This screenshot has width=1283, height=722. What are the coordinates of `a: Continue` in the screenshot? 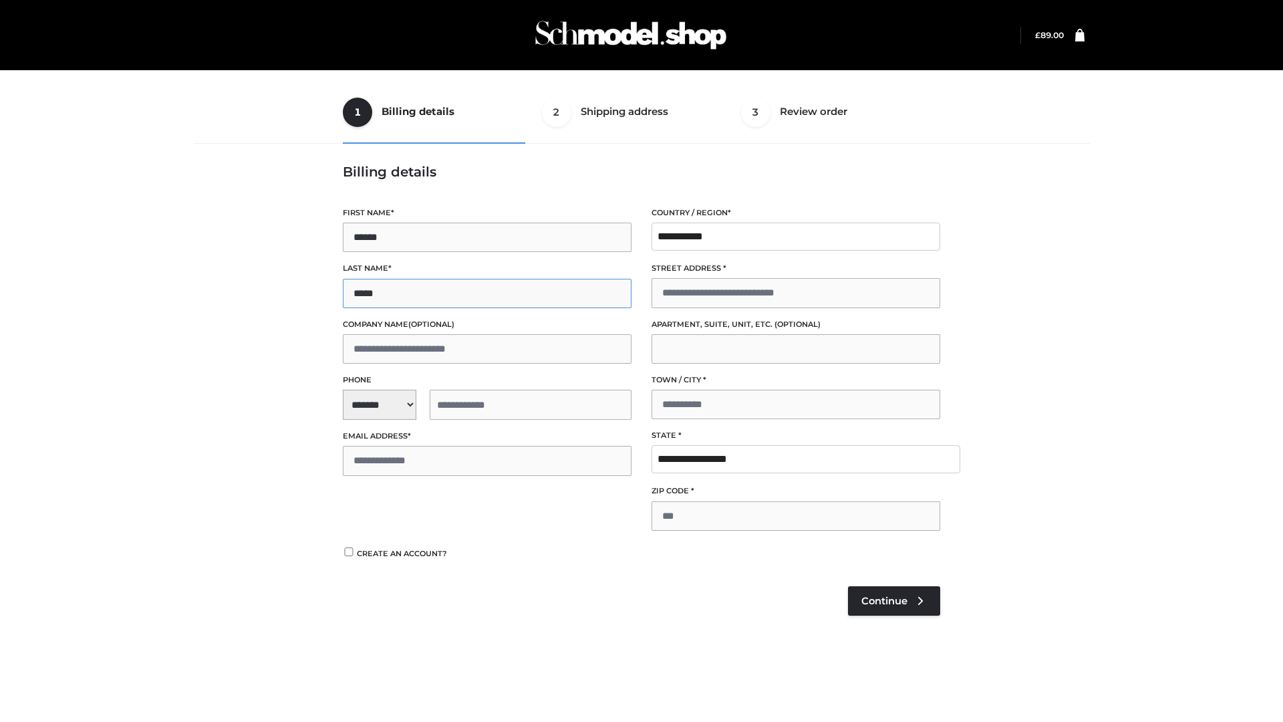 It's located at (894, 601).